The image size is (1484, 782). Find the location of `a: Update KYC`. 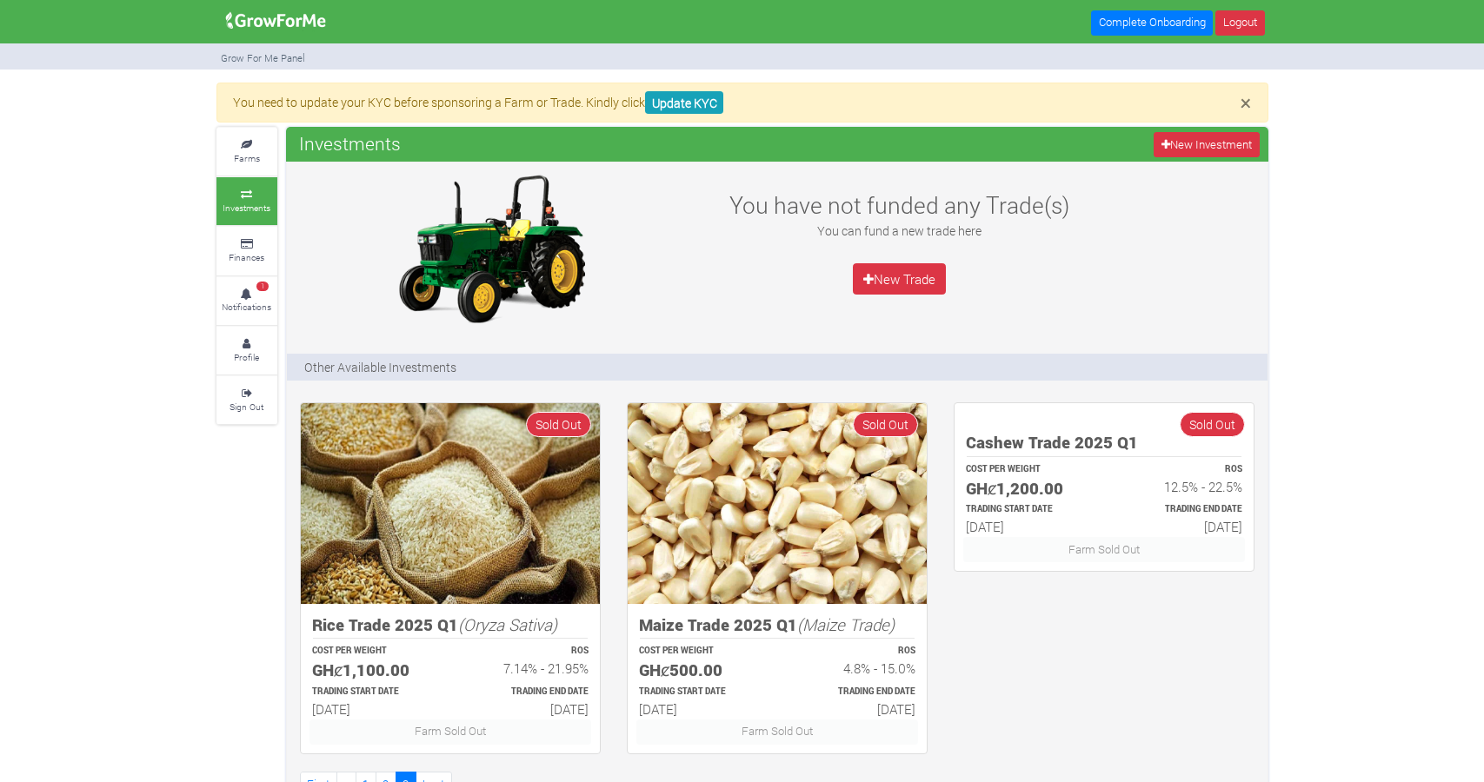

a: Update KYC is located at coordinates (684, 103).